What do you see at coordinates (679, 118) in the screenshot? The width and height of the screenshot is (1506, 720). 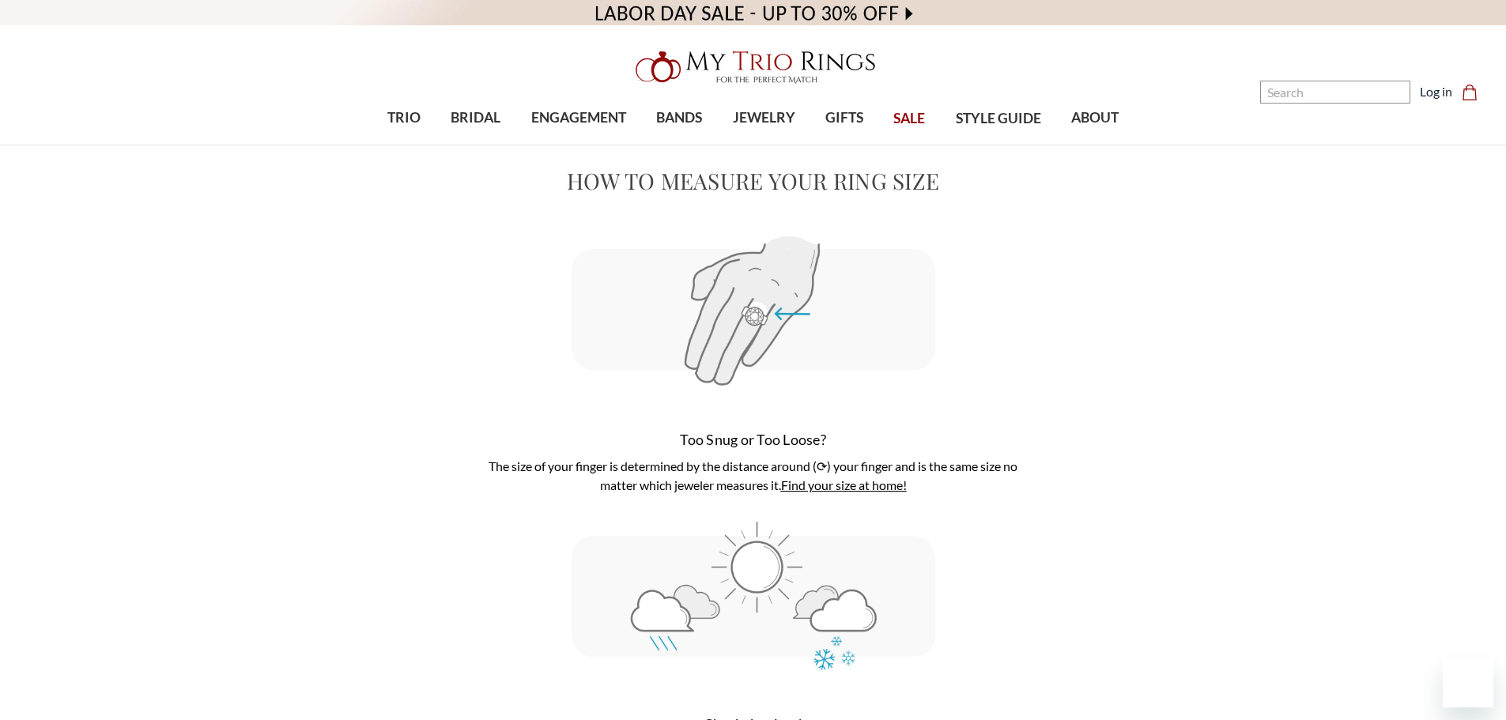 I see `a: BANDS` at bounding box center [679, 118].